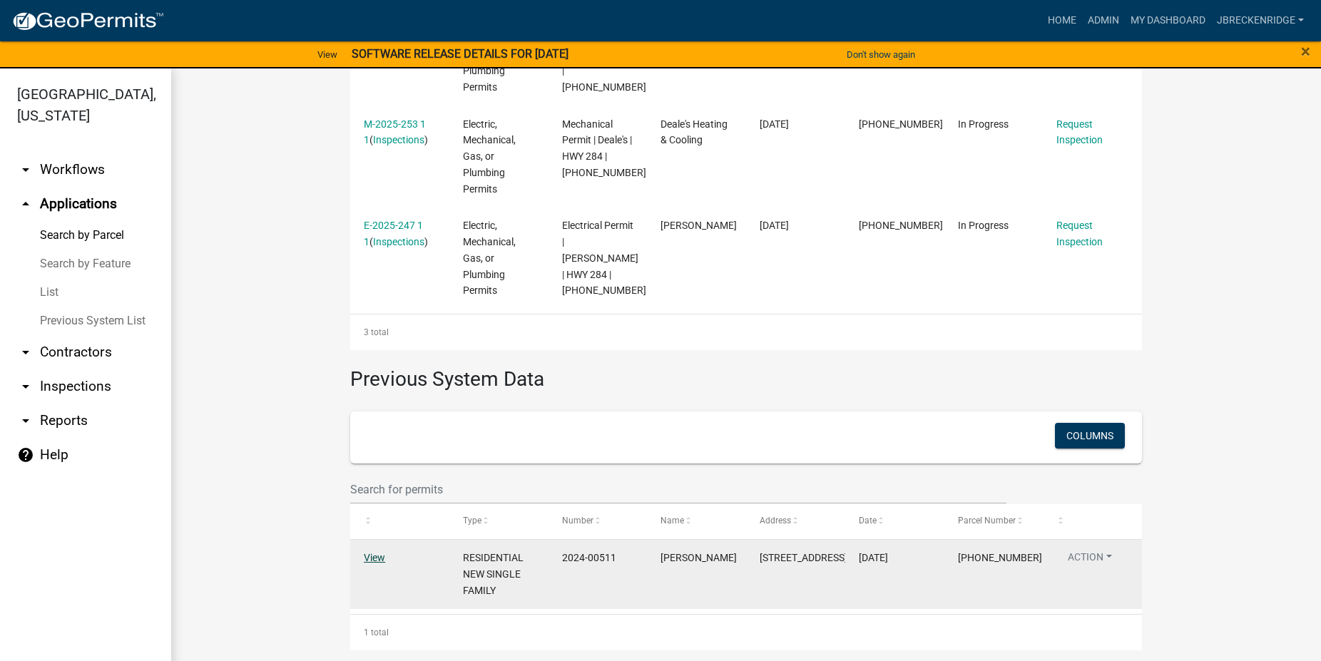 The image size is (1321, 661). Describe the element at coordinates (499, 521) in the screenshot. I see `datatable-header-cell: Type` at that location.